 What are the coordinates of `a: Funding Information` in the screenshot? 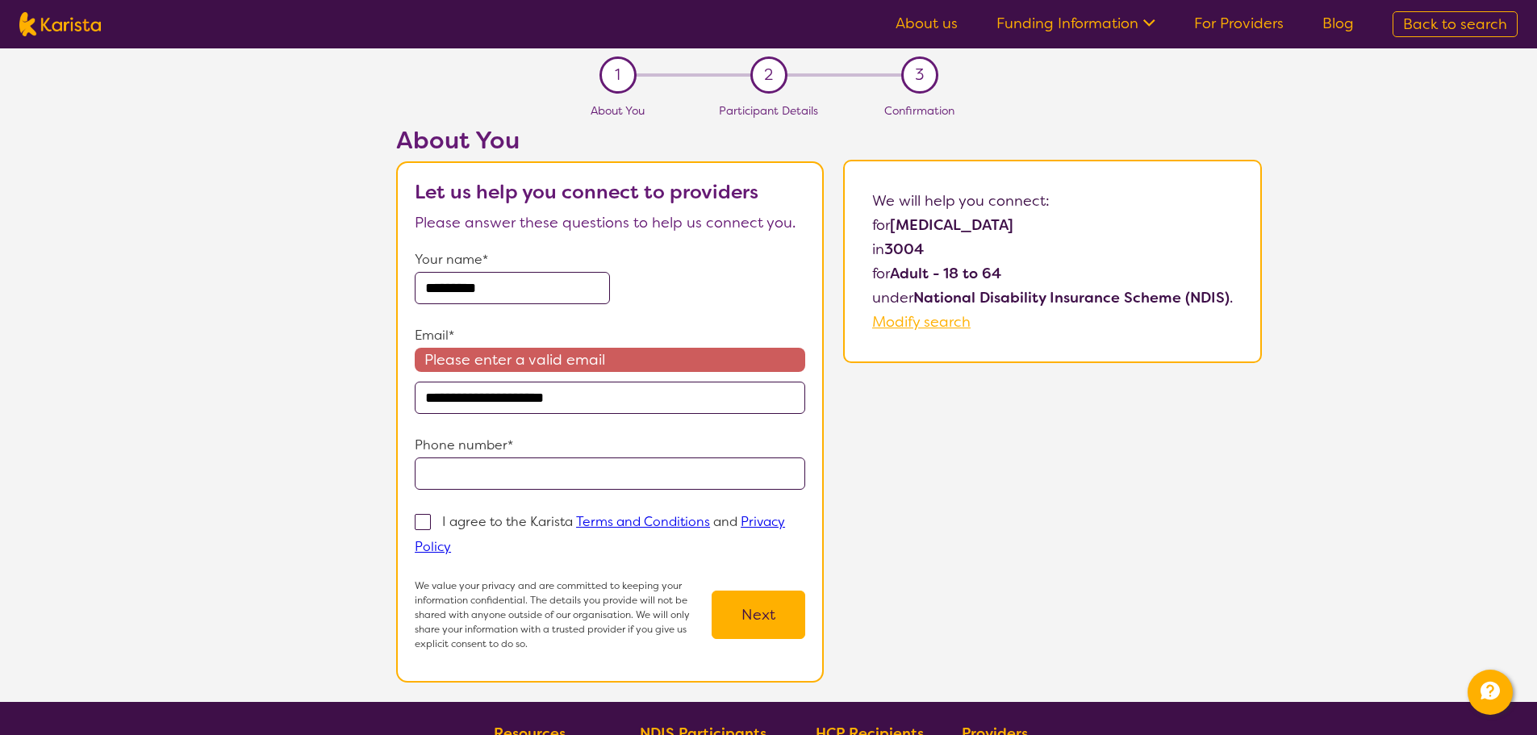 It's located at (1076, 23).